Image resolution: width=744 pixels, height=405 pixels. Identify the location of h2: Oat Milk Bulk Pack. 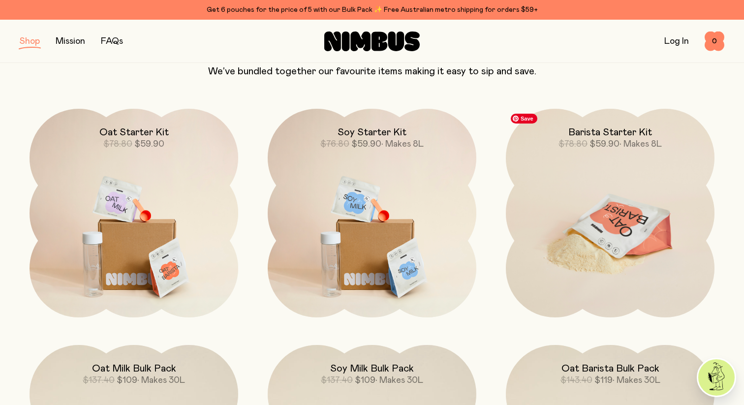
(134, 369).